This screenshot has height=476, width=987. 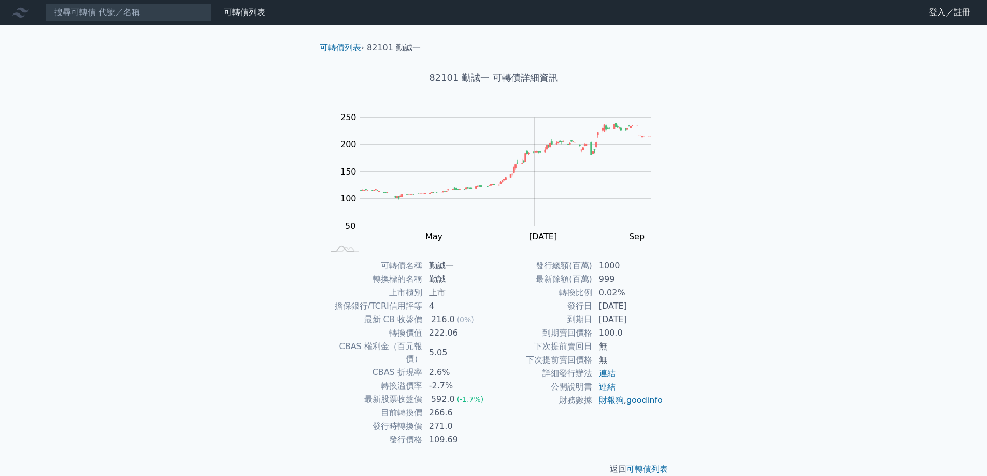 What do you see at coordinates (543, 346) in the screenshot?
I see `td: 下次提前賣回日` at bounding box center [543, 346].